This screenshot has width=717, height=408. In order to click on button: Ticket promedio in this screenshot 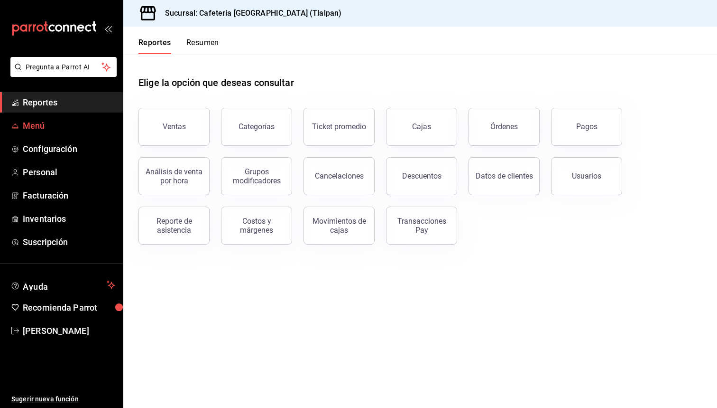, I will do `click(339, 127)`.